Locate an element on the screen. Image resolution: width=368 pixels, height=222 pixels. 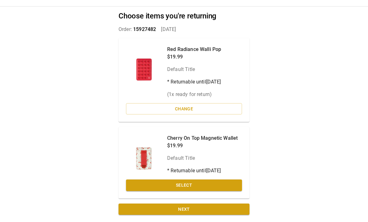
p: ( 1 x ready for return) is located at coordinates (194, 95).